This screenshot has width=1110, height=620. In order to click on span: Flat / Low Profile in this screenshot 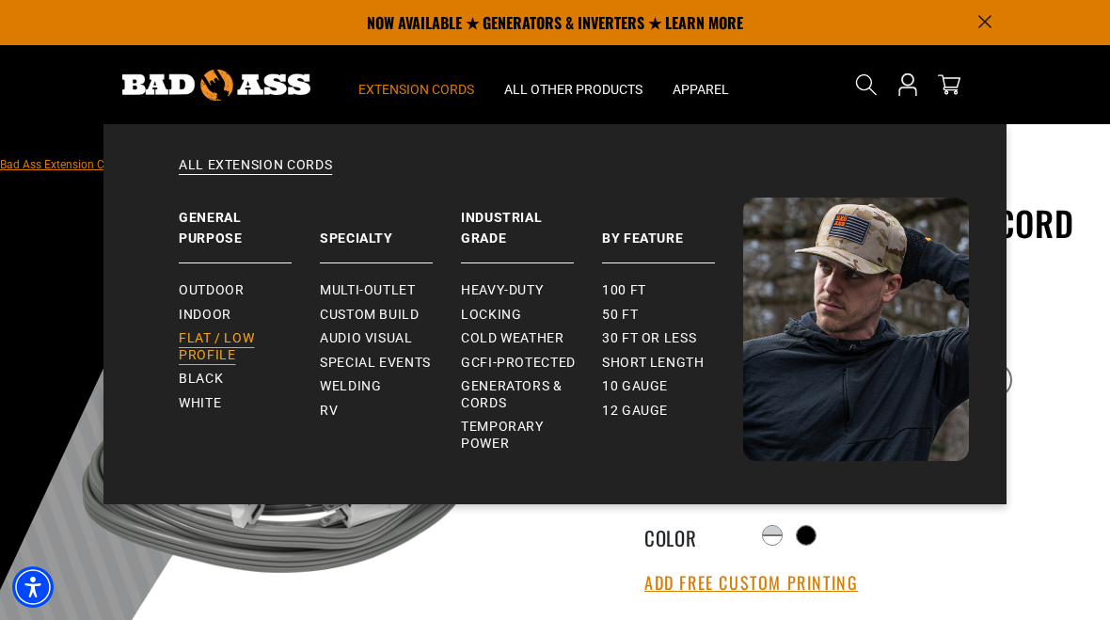, I will do `click(242, 346)`.